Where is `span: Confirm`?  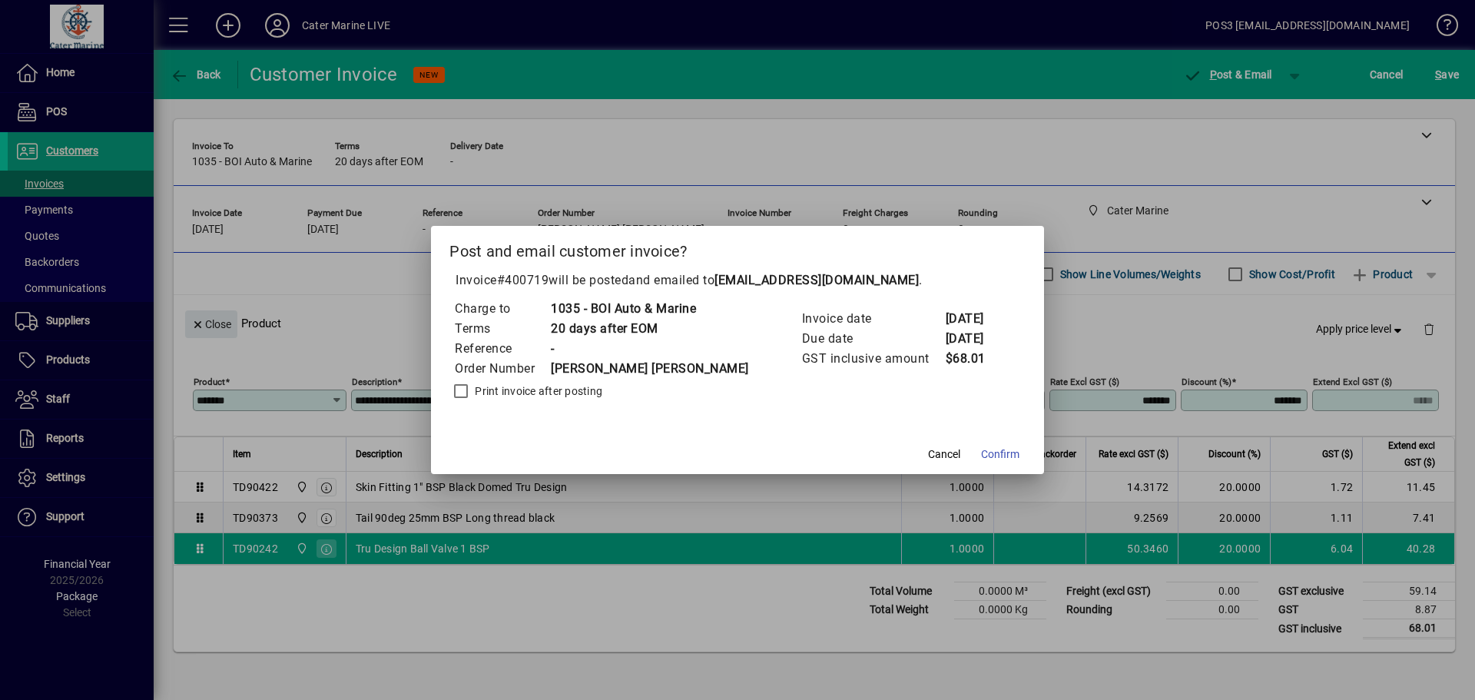
span: Confirm is located at coordinates (1000, 454).